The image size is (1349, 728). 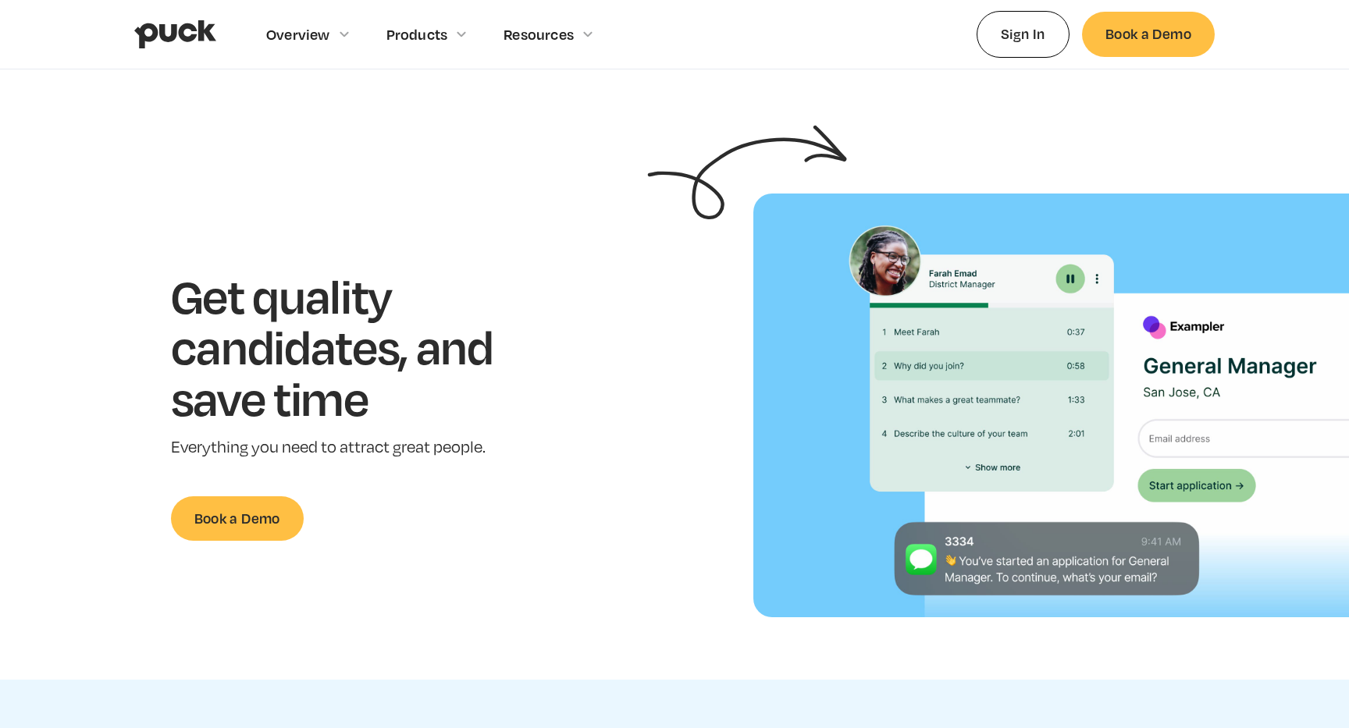 What do you see at coordinates (356, 347) in the screenshot?
I see `h1: Get quality candidates, and save time` at bounding box center [356, 347].